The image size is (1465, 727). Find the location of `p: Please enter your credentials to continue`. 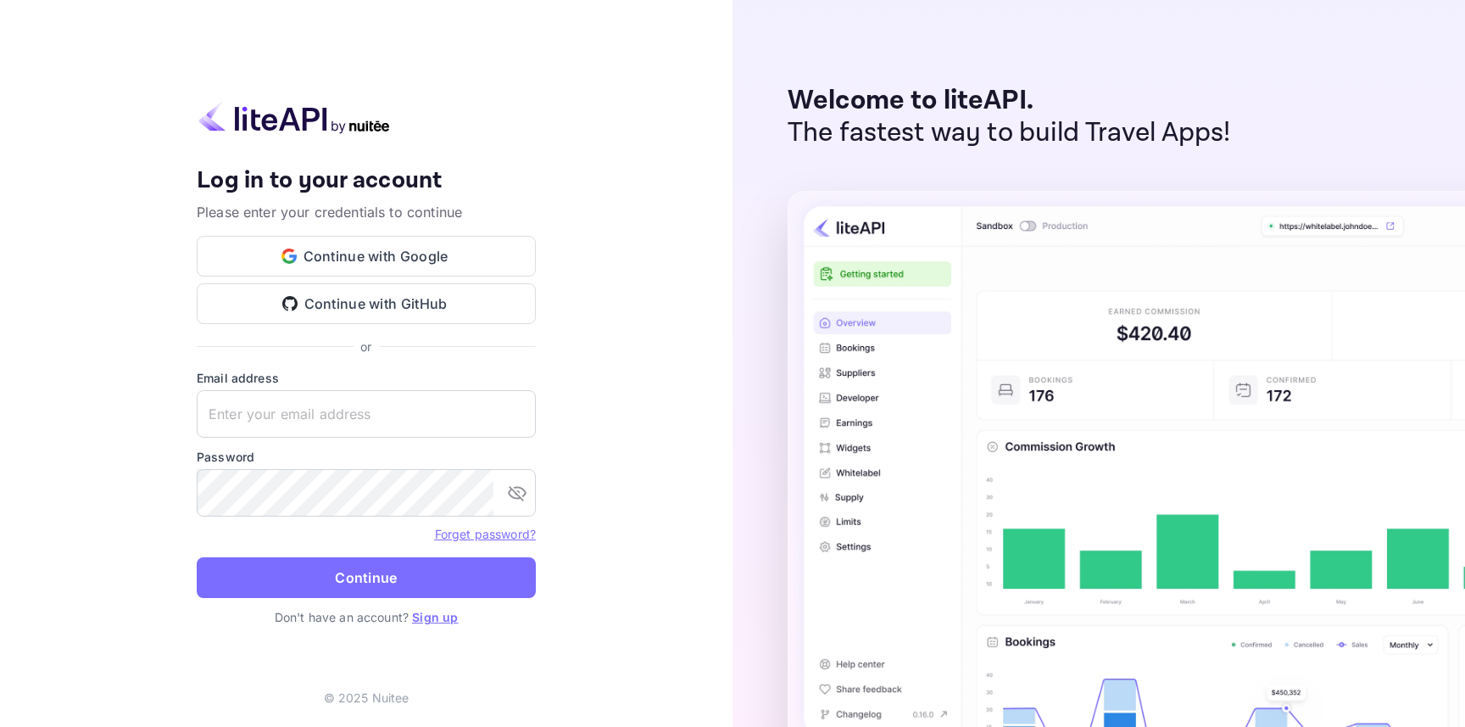

p: Please enter your credentials to continue is located at coordinates (366, 212).